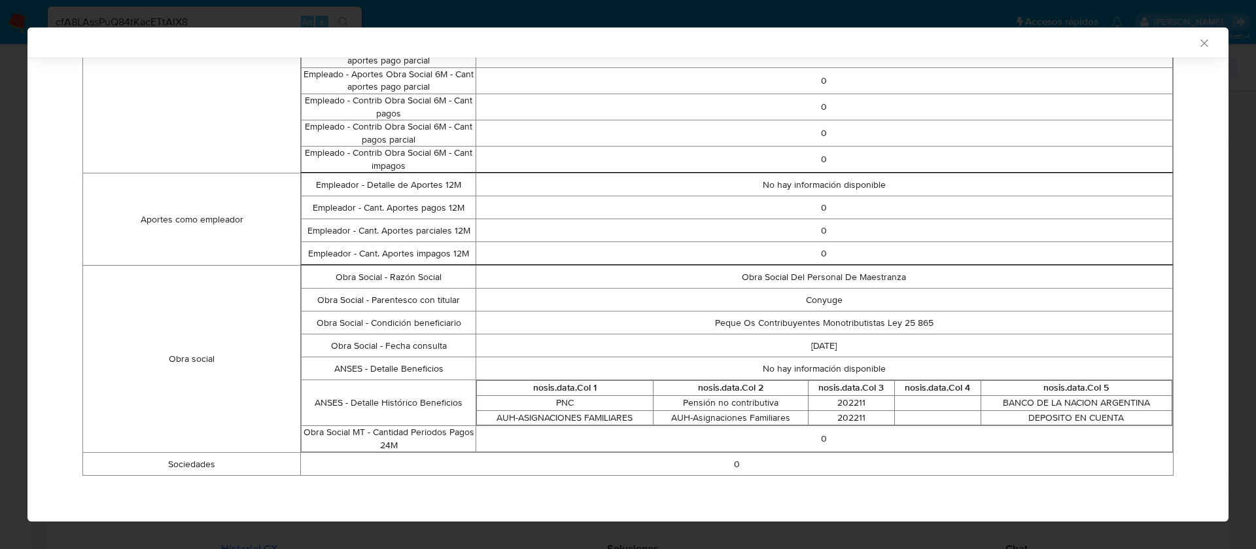 The image size is (1256, 549). What do you see at coordinates (389, 133) in the screenshot?
I see `td: Empleado - Contrib Obra Social 6M - Cant pagos parcial` at bounding box center [389, 133].